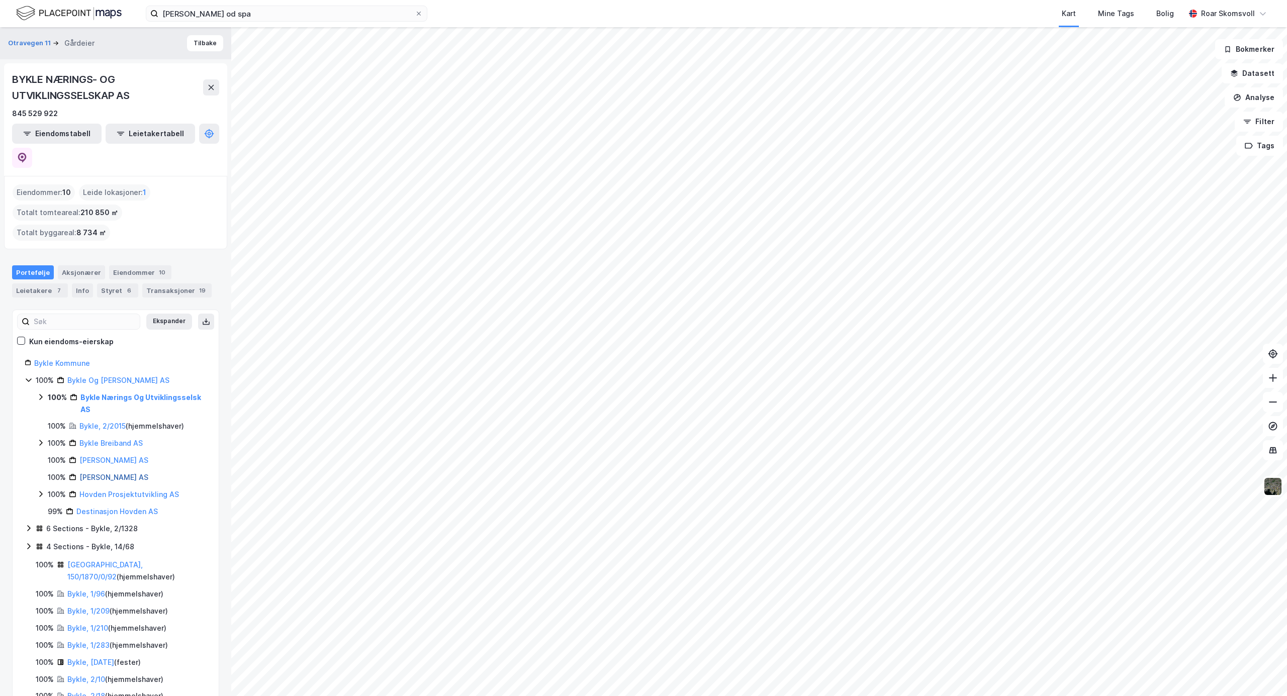 This screenshot has width=1287, height=696. Describe the element at coordinates (150, 134) in the screenshot. I see `button: Leietakertabell` at that location.